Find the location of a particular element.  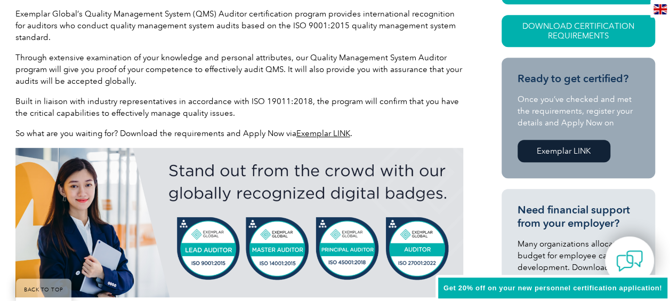

p: Exemplar Global’s Quality Management System (QMS) Auditor certification program provides internat... is located at coordinates (239, 26).